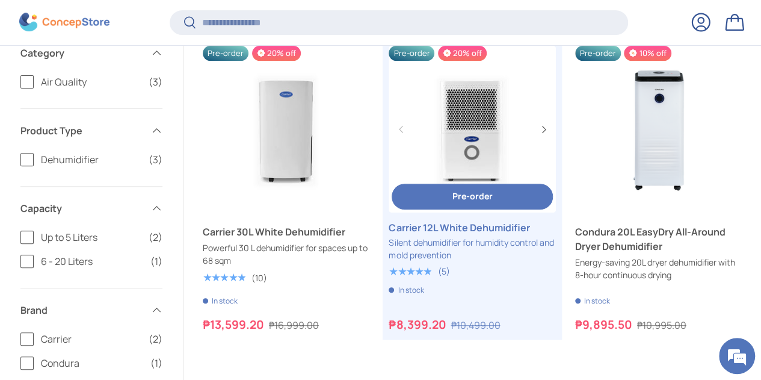  Describe the element at coordinates (64, 22) in the screenshot. I see `a: ConcepStore` at that location.